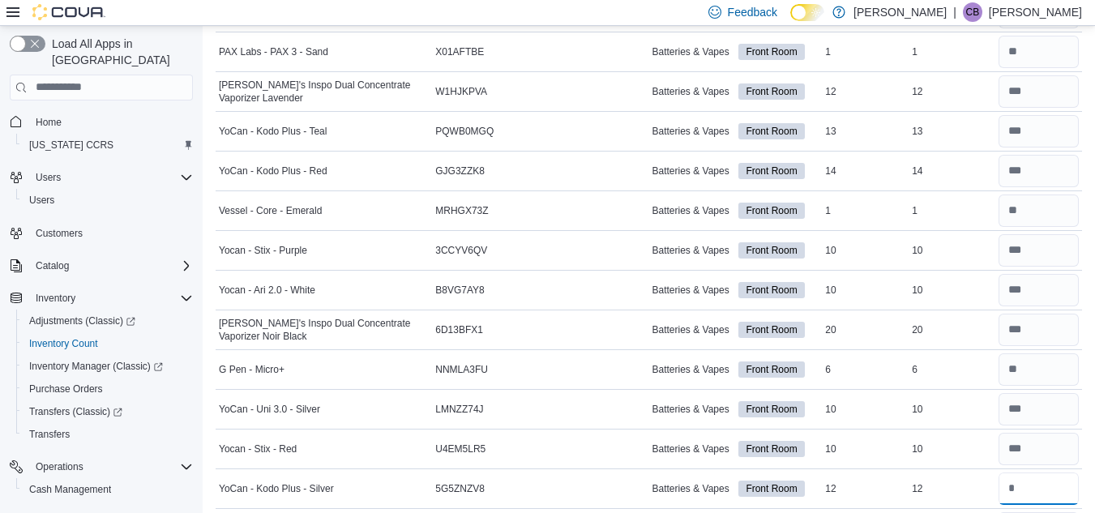  What do you see at coordinates (108, 435) in the screenshot?
I see `span: Transfers` at bounding box center [108, 435].